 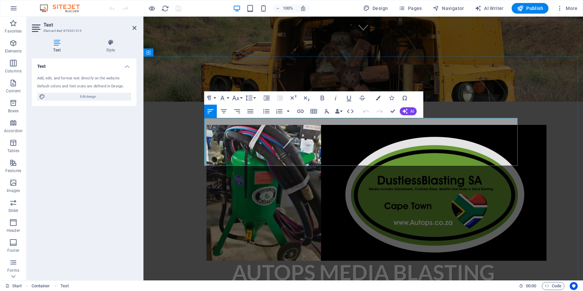 What do you see at coordinates (111, 46) in the screenshot?
I see `h4: Style` at bounding box center [111, 46].